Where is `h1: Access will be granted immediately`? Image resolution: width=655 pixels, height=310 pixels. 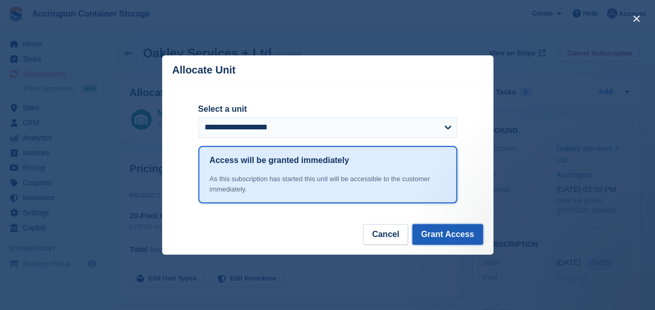
h1: Access will be granted immediately is located at coordinates (279, 160).